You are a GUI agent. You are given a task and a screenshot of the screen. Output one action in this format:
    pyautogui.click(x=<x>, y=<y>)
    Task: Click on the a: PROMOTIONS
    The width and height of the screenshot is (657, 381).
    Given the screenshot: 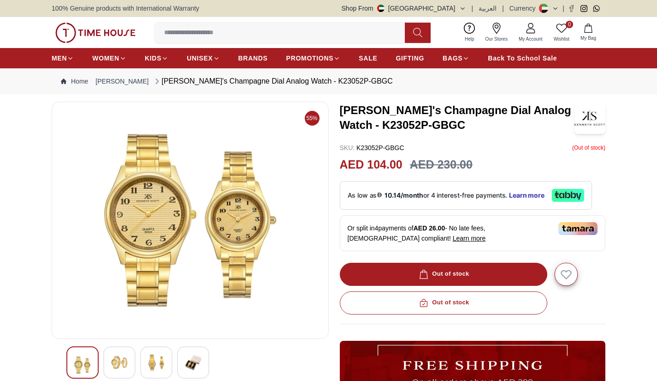 What is the action you would take?
    pyautogui.click(x=314, y=58)
    